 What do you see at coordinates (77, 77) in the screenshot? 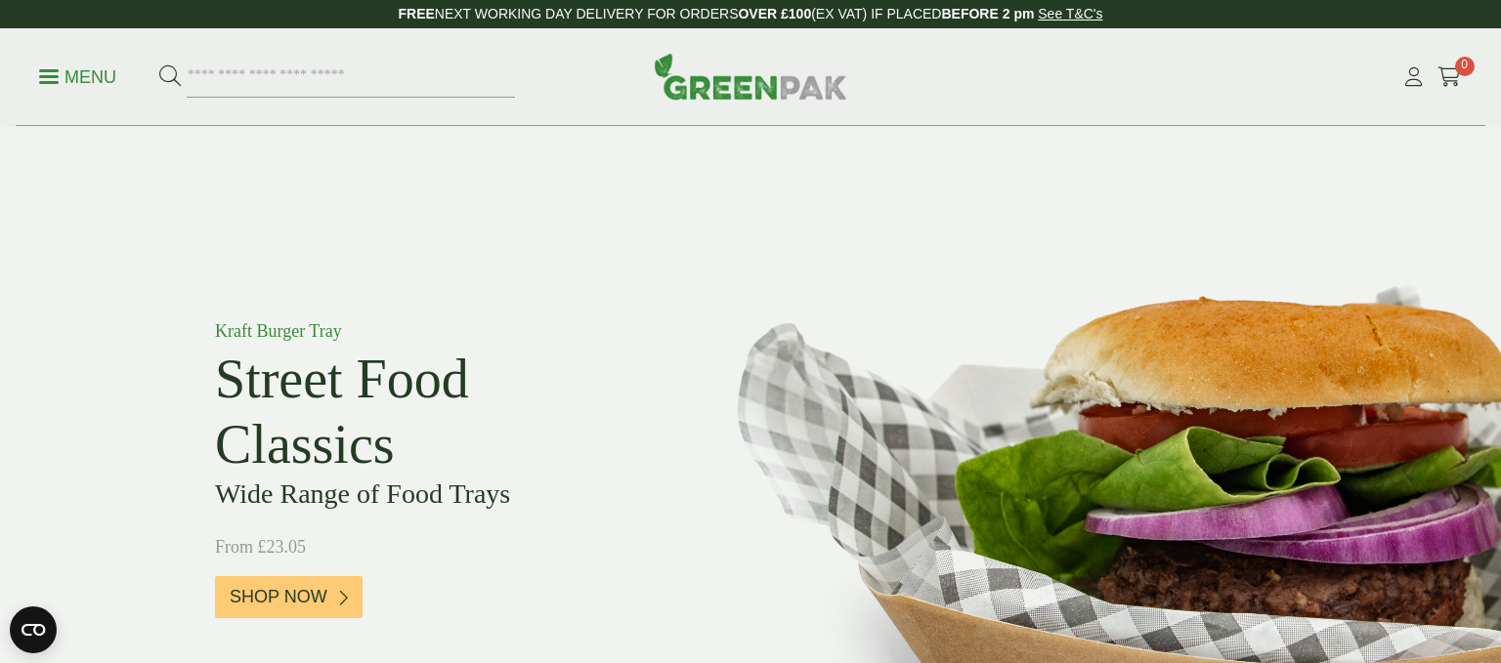
I see `p: Menu` at bounding box center [77, 77].